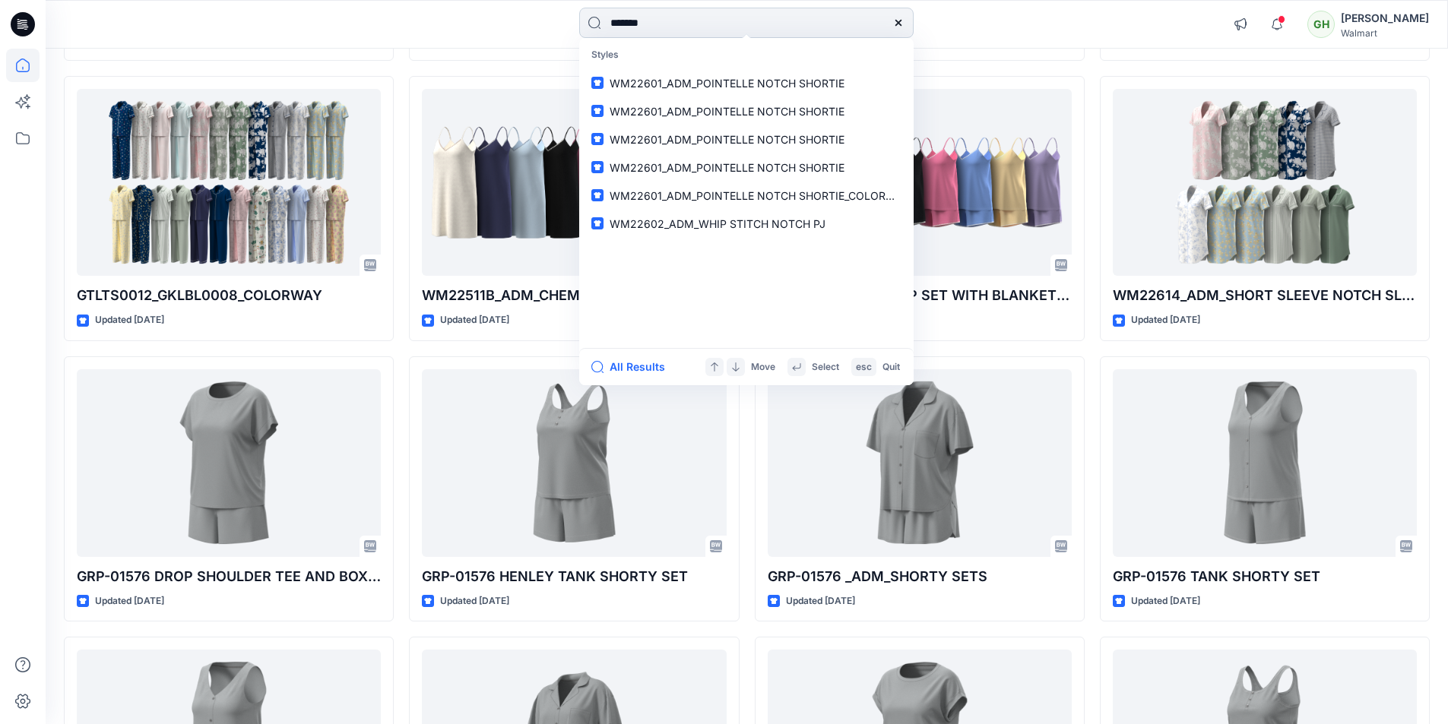 The image size is (1448, 724). I want to click on a: GRP-01576 _ADM_SHORTY SETS, so click(920, 463).